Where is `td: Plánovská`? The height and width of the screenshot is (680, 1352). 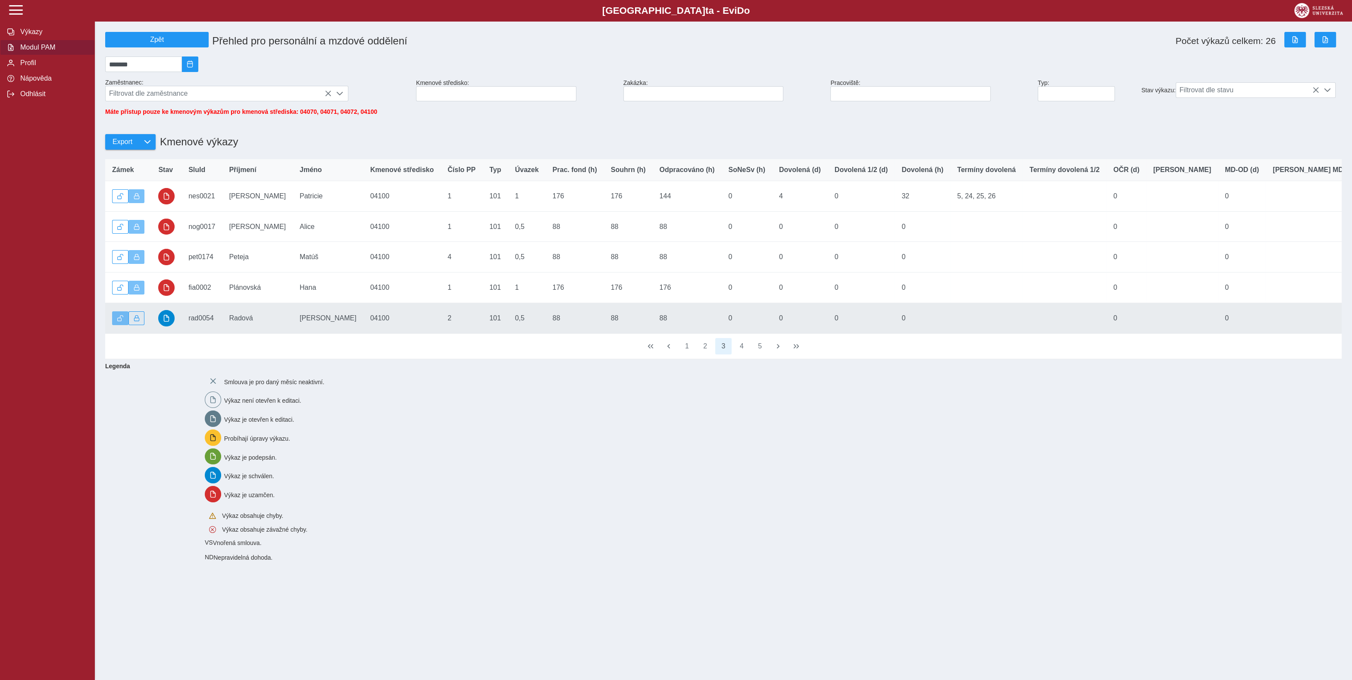
td: Plánovská is located at coordinates (257, 288).